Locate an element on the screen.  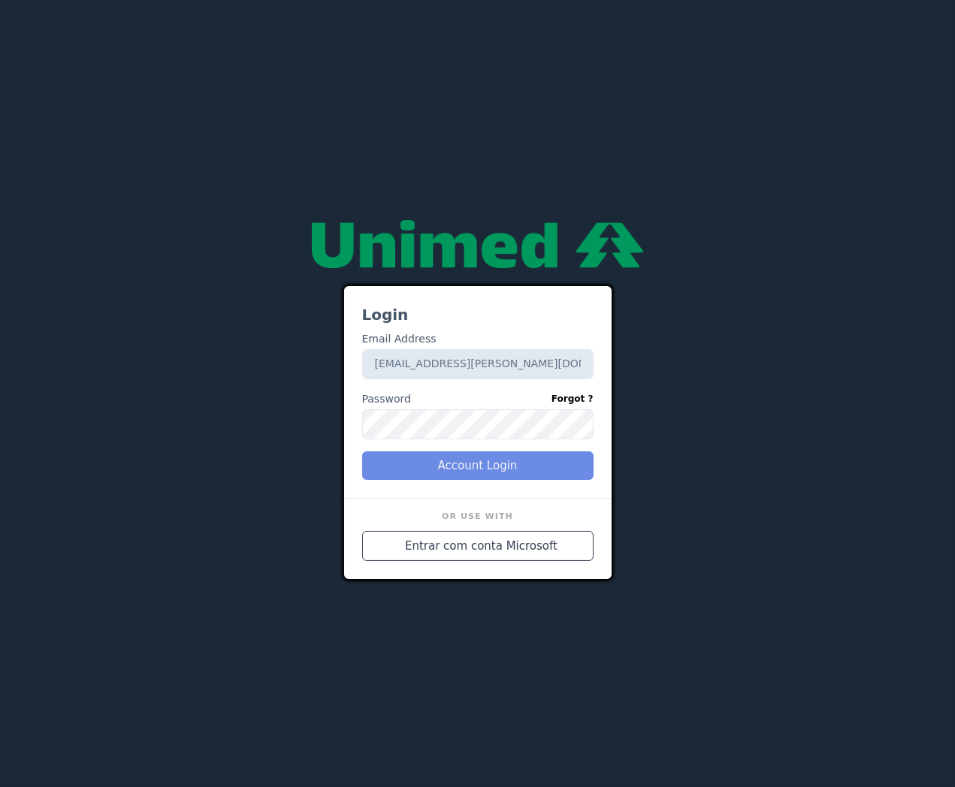
span: Entrar com conta Microsoft is located at coordinates (481, 546).